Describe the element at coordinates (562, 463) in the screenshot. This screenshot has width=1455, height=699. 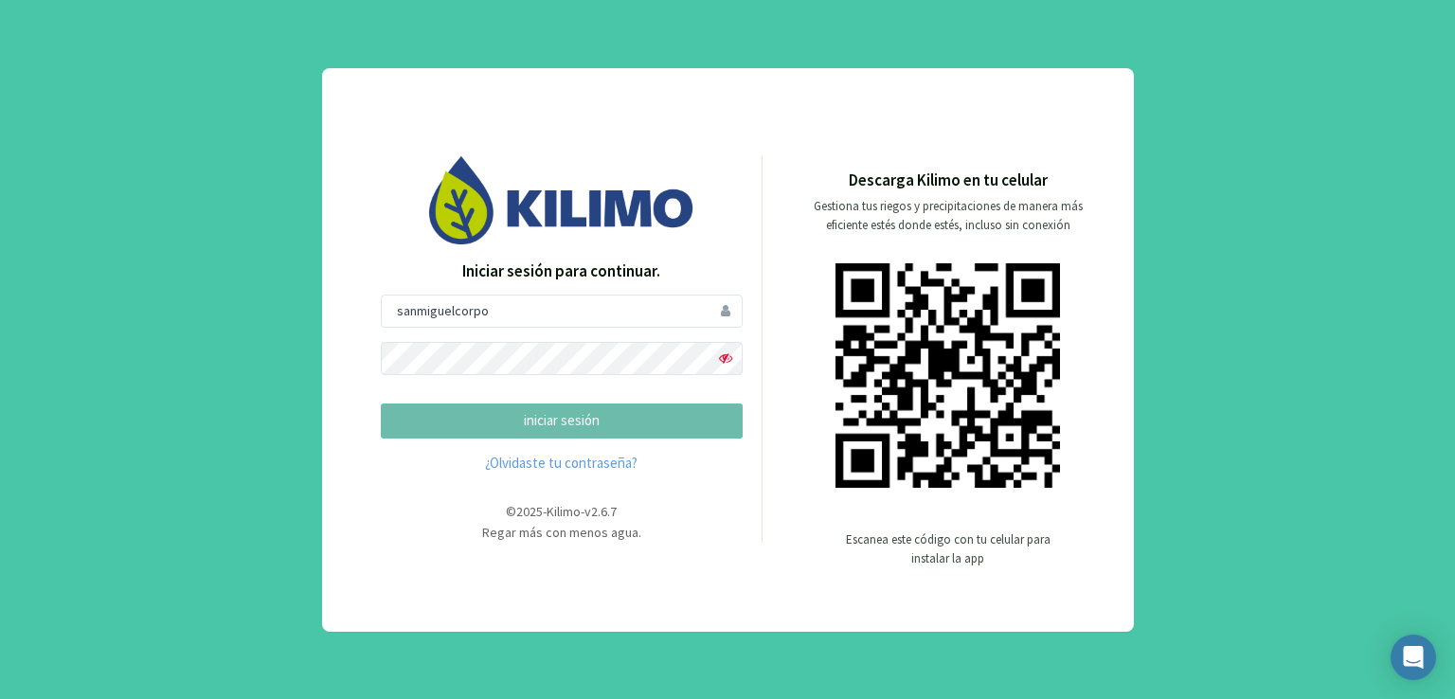
I see `a: ¿Olvidaste tu contraseña?` at that location.